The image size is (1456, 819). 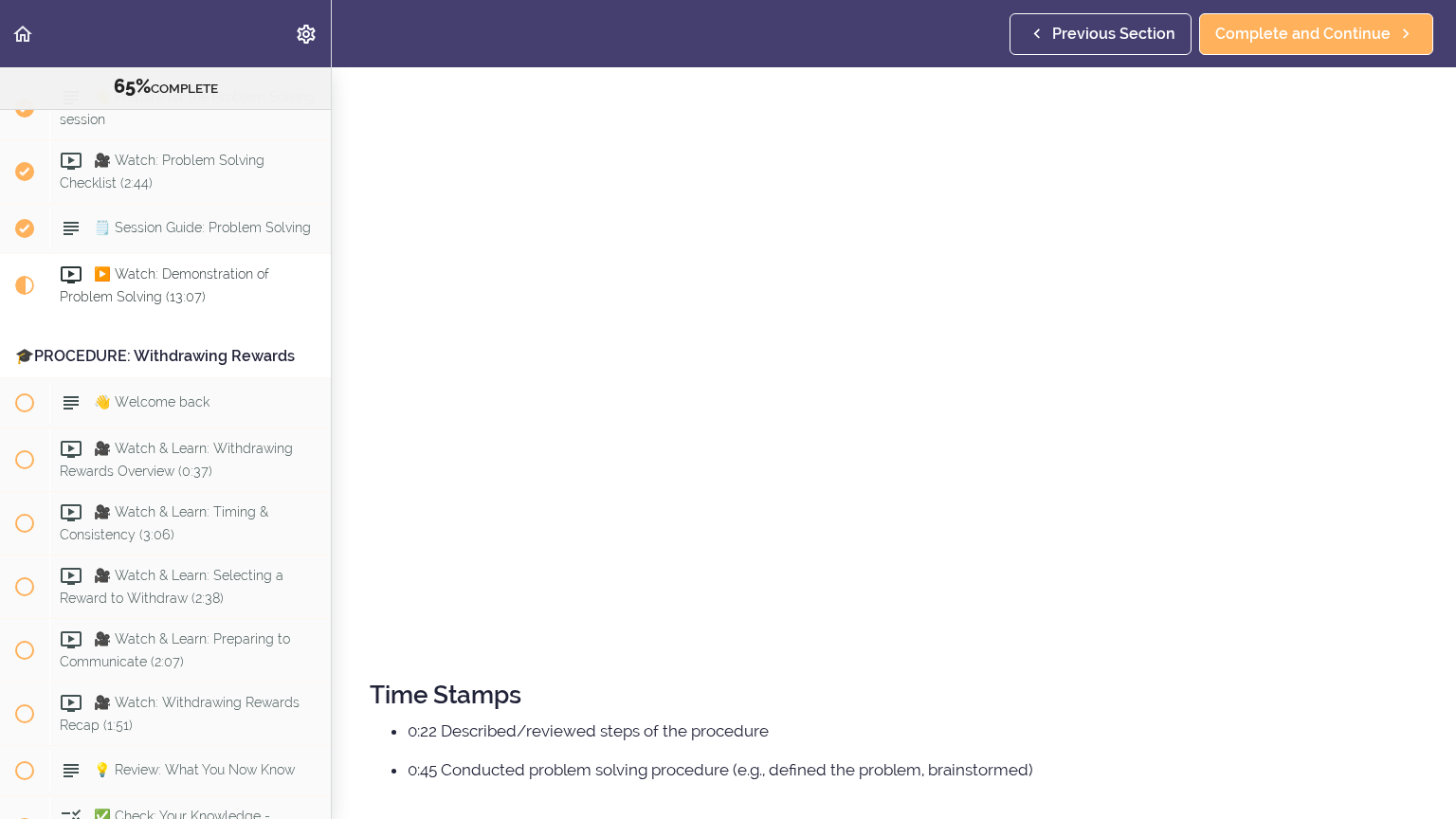 What do you see at coordinates (152, 402) in the screenshot?
I see `span: 👋 Welcome back` at bounding box center [152, 402].